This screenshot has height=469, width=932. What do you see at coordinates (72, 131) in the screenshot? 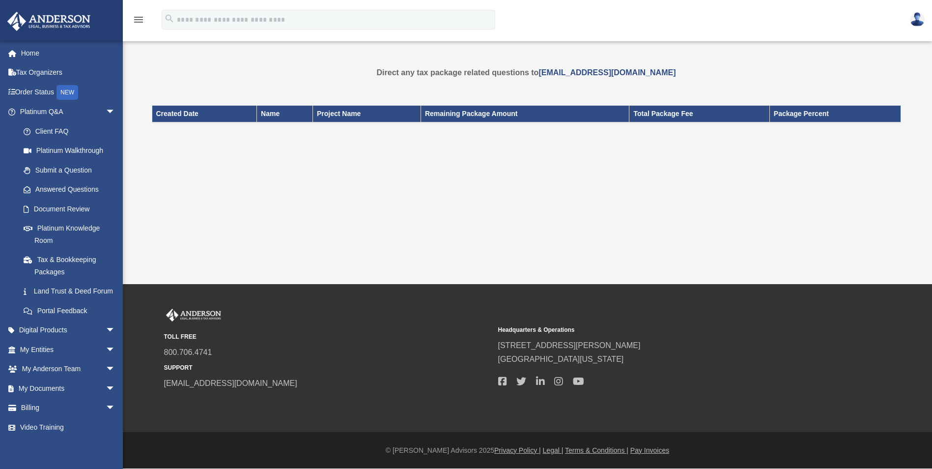
I see `a: Client FAQ` at bounding box center [72, 131].